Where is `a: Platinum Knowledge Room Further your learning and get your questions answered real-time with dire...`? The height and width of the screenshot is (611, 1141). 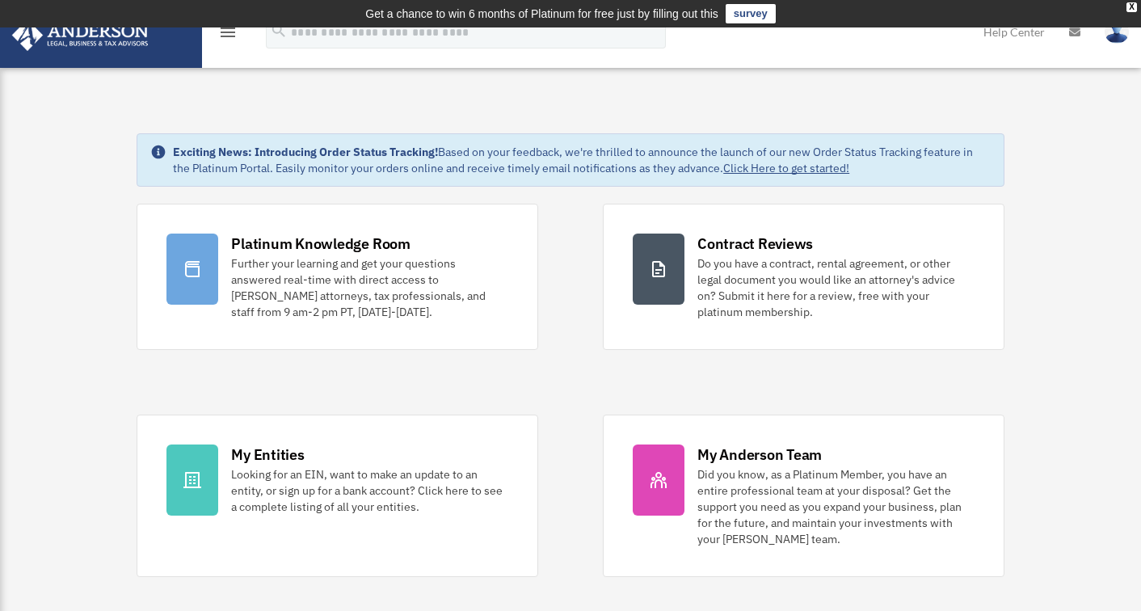
a: Platinum Knowledge Room Further your learning and get your questions answered real-time with dire... is located at coordinates (337, 276).